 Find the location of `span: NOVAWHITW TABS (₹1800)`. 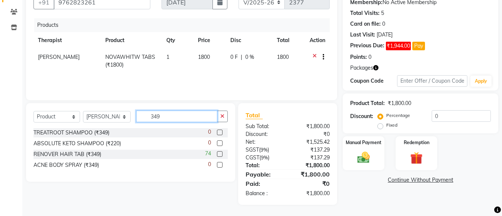

span: NOVAWHITW TABS (₹1800) is located at coordinates (130, 61).